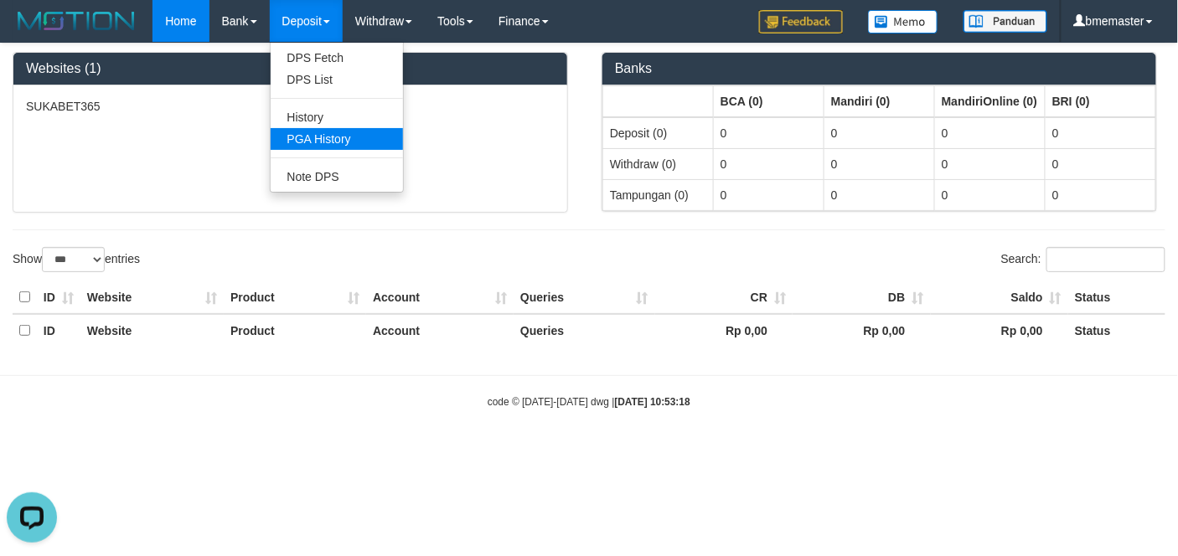 This screenshot has height=556, width=1178. What do you see at coordinates (1000, 297) in the screenshot?
I see `th: Saldo` at bounding box center [1000, 297].